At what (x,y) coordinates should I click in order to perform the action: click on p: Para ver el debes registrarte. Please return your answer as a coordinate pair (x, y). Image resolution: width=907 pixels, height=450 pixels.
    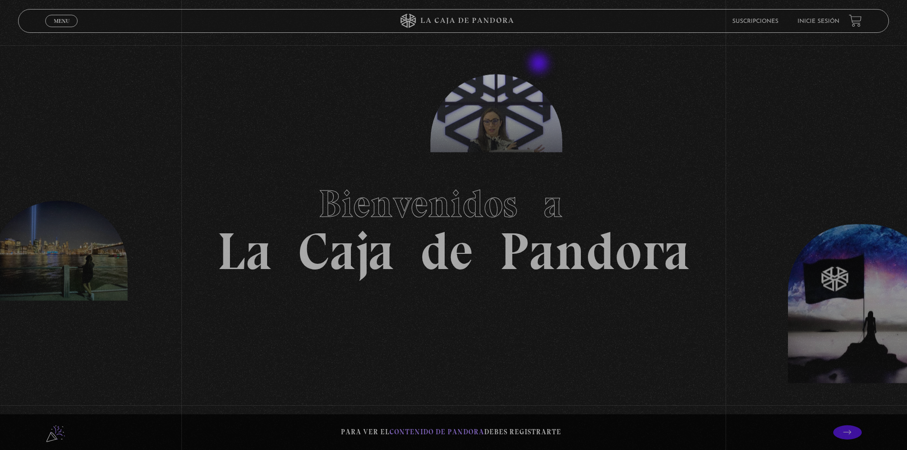
    Looking at the image, I should click on (451, 432).